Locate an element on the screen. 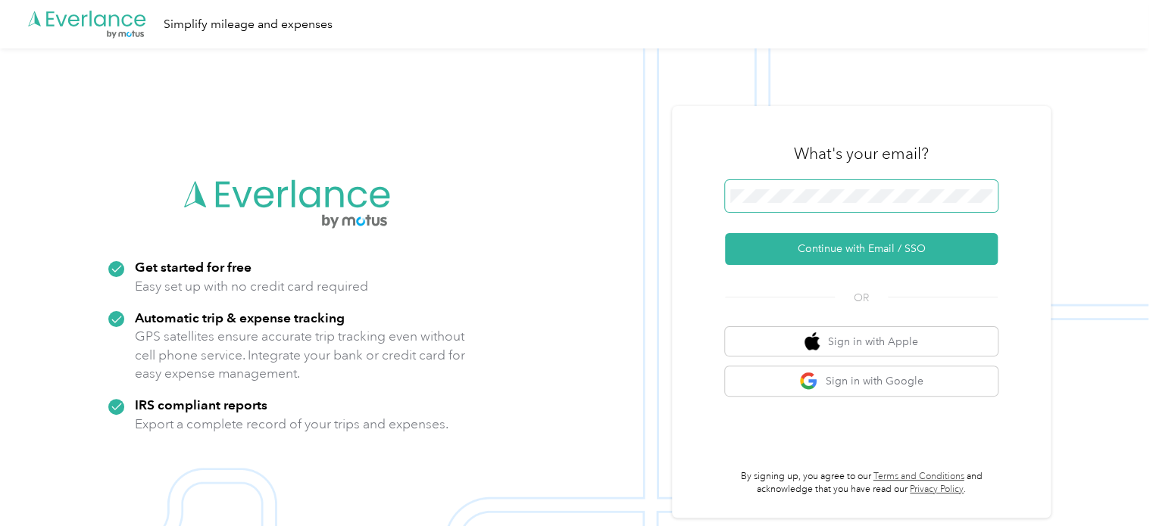 Image resolution: width=1156 pixels, height=526 pixels. span: OR is located at coordinates (861, 298).